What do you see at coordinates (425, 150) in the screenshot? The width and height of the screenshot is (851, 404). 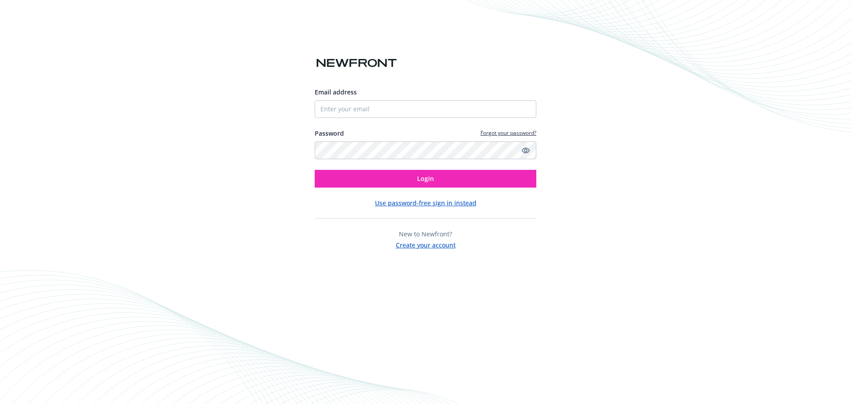 I see `input: Enter your password` at bounding box center [425, 150].